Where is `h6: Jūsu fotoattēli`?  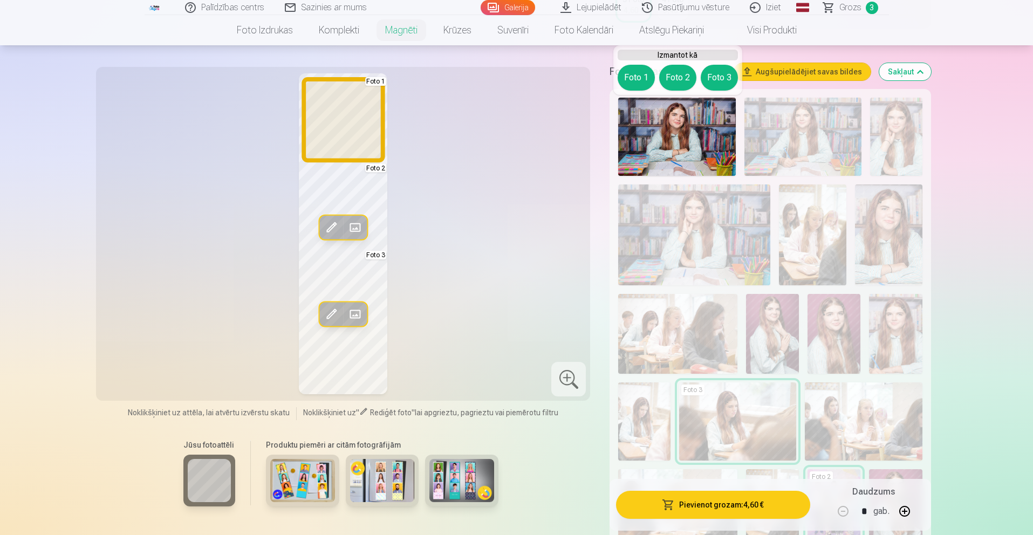
h6: Jūsu fotoattēli is located at coordinates (209, 445).